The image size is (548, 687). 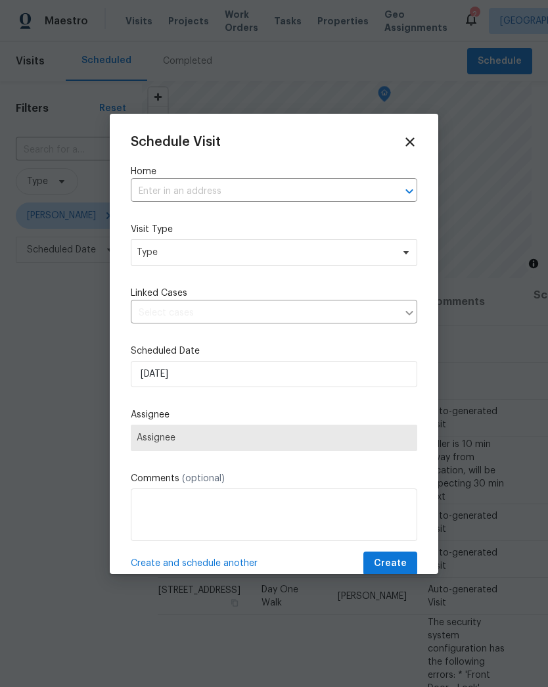 What do you see at coordinates (264, 313) in the screenshot?
I see `input: Select cases` at bounding box center [264, 313].